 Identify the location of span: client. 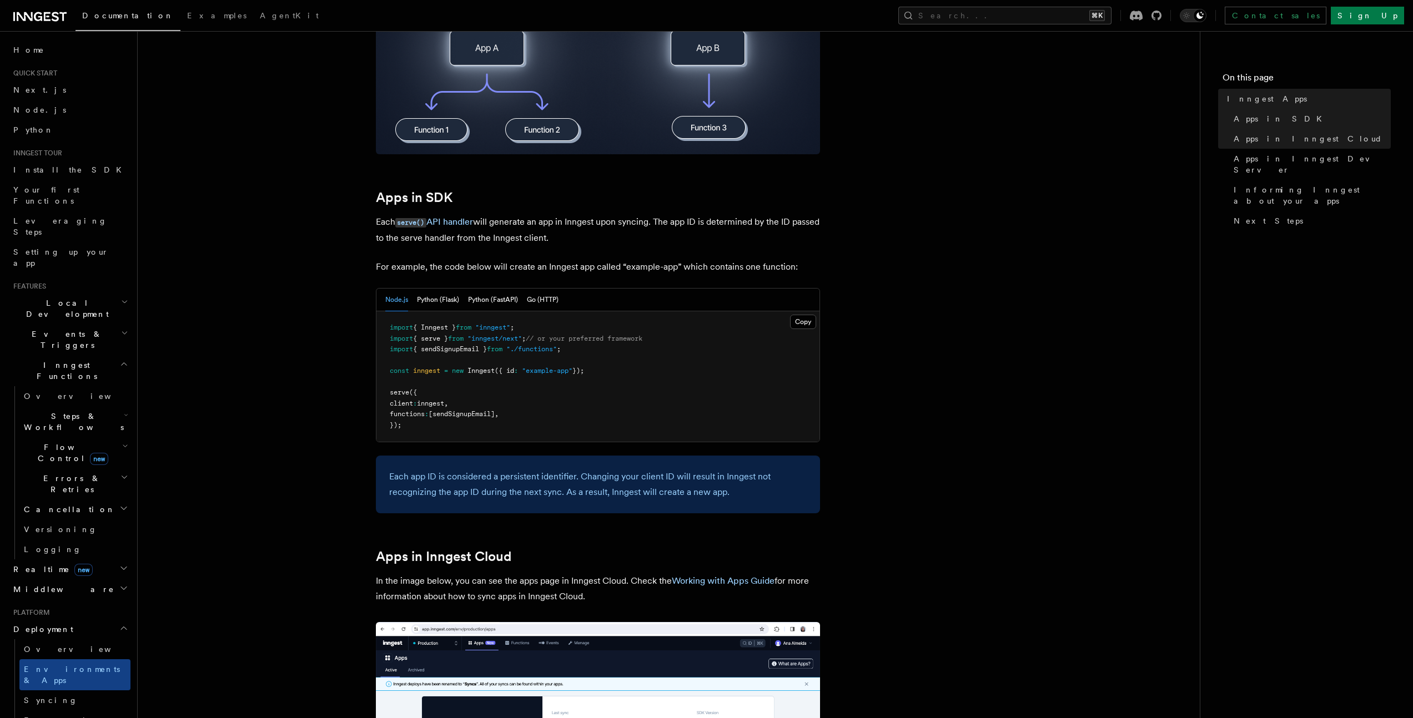
(401, 404).